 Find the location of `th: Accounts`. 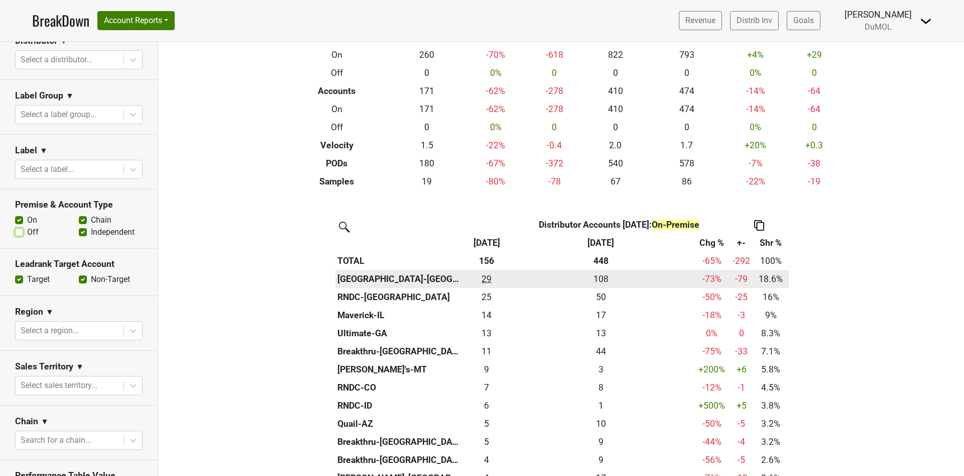

th: Accounts is located at coordinates (337, 91).